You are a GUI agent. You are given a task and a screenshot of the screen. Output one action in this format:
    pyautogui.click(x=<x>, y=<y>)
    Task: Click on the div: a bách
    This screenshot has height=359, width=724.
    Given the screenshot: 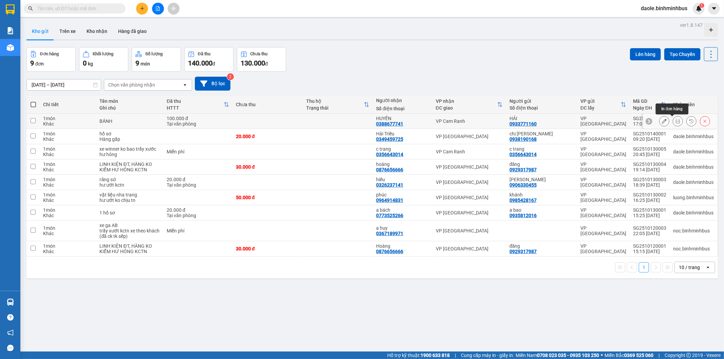 What is the action you would take?
    pyautogui.click(x=402, y=210)
    